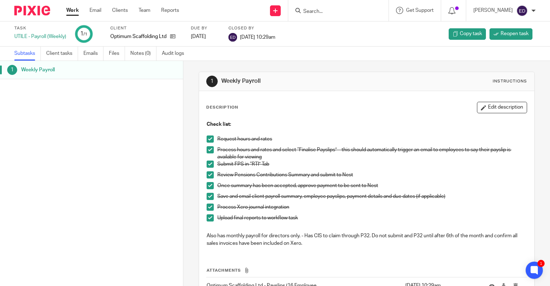 This screenshot has width=550, height=286. What do you see at coordinates (222, 107) in the screenshot?
I see `p: Description` at bounding box center [222, 107].